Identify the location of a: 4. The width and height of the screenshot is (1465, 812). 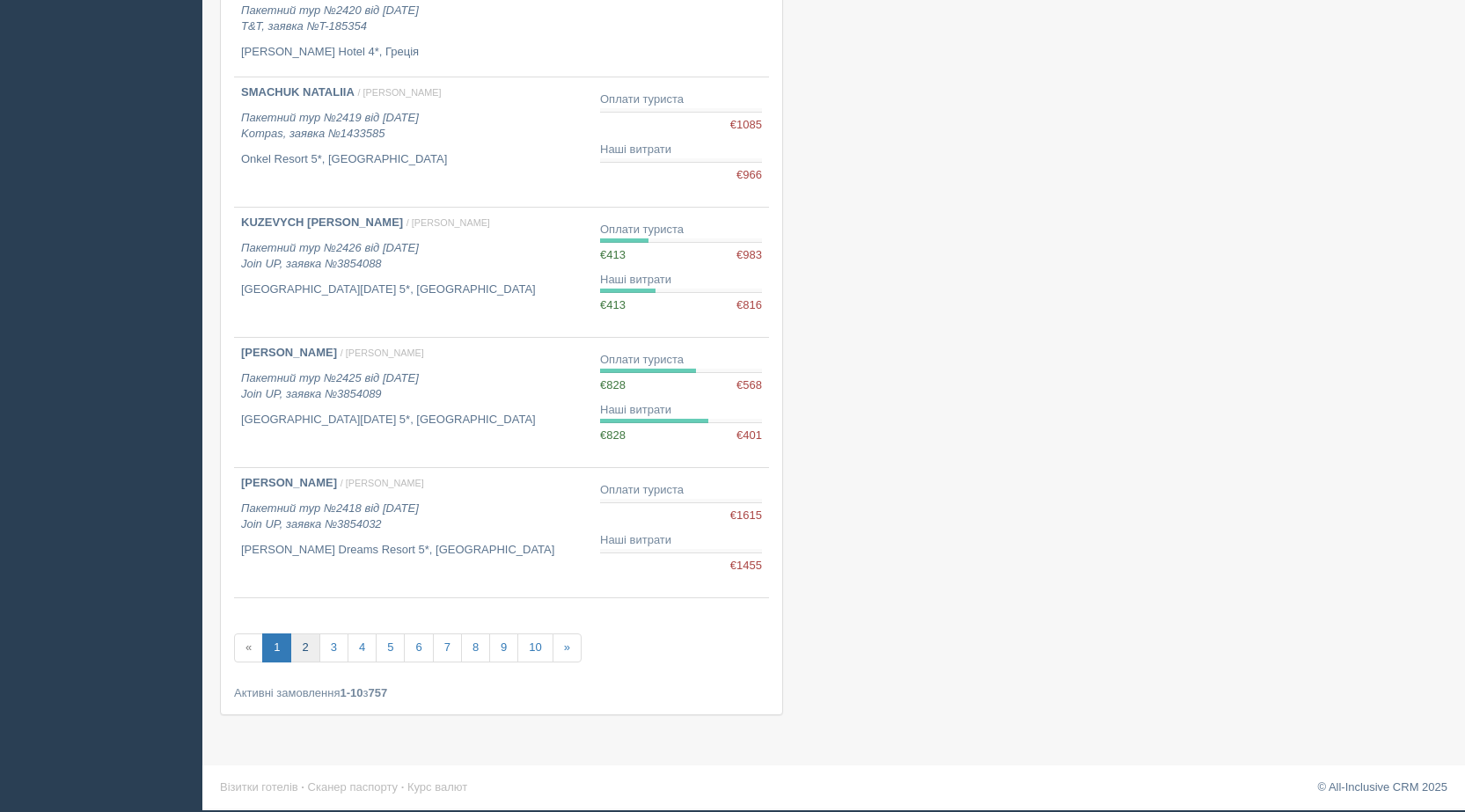
(361, 648).